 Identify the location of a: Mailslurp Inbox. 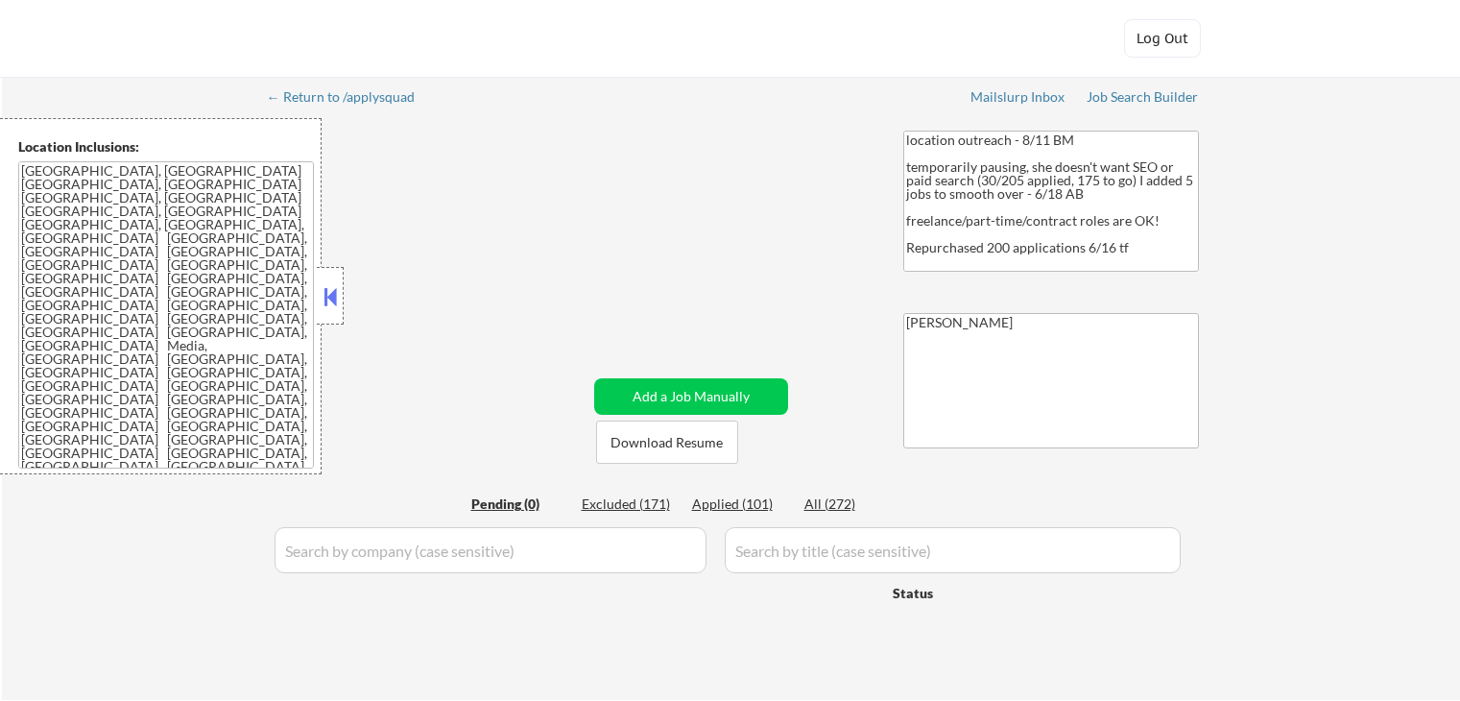
(1019, 99).